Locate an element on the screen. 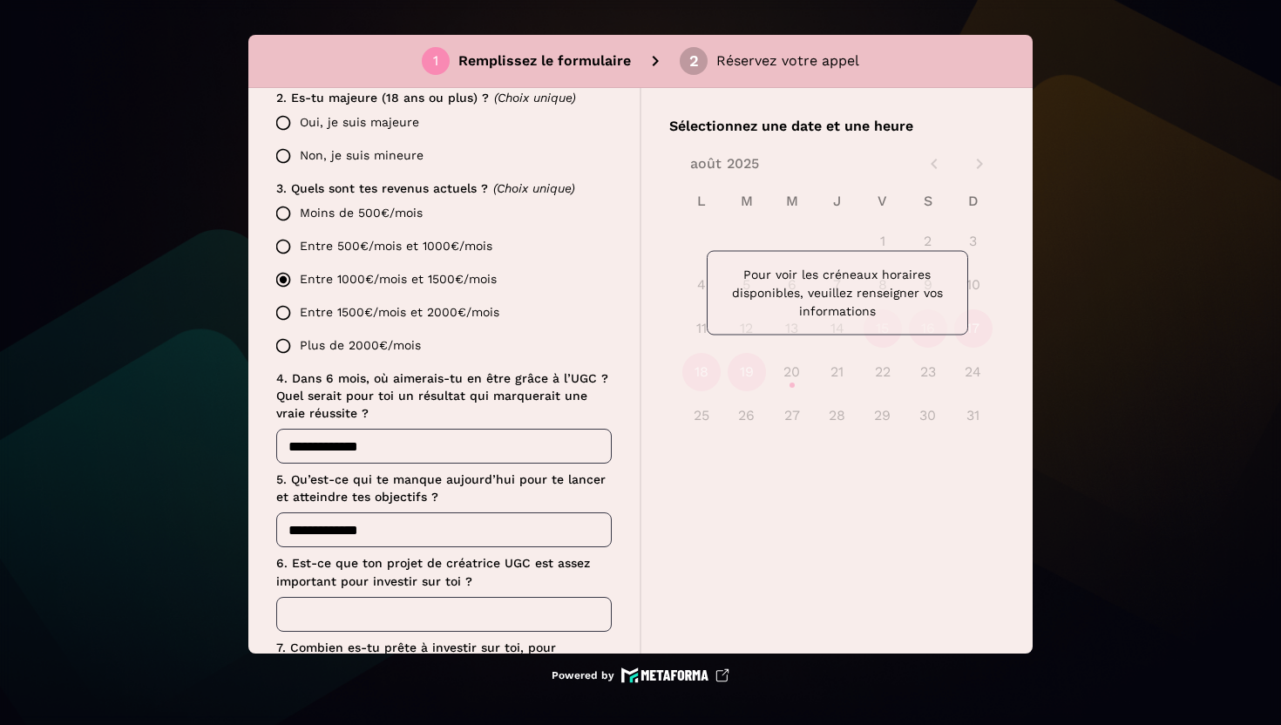  label: Oui, je suis majeure is located at coordinates (439, 123).